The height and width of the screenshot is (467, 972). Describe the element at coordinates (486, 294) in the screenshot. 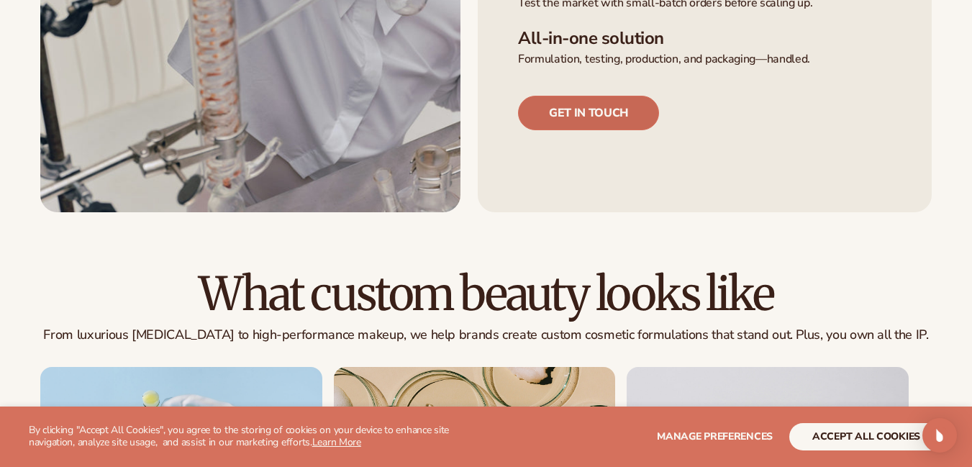

I see `h2: What custom beauty looks like` at that location.